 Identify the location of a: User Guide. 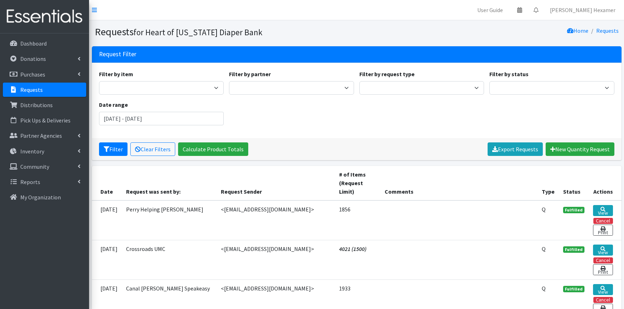
(490, 10).